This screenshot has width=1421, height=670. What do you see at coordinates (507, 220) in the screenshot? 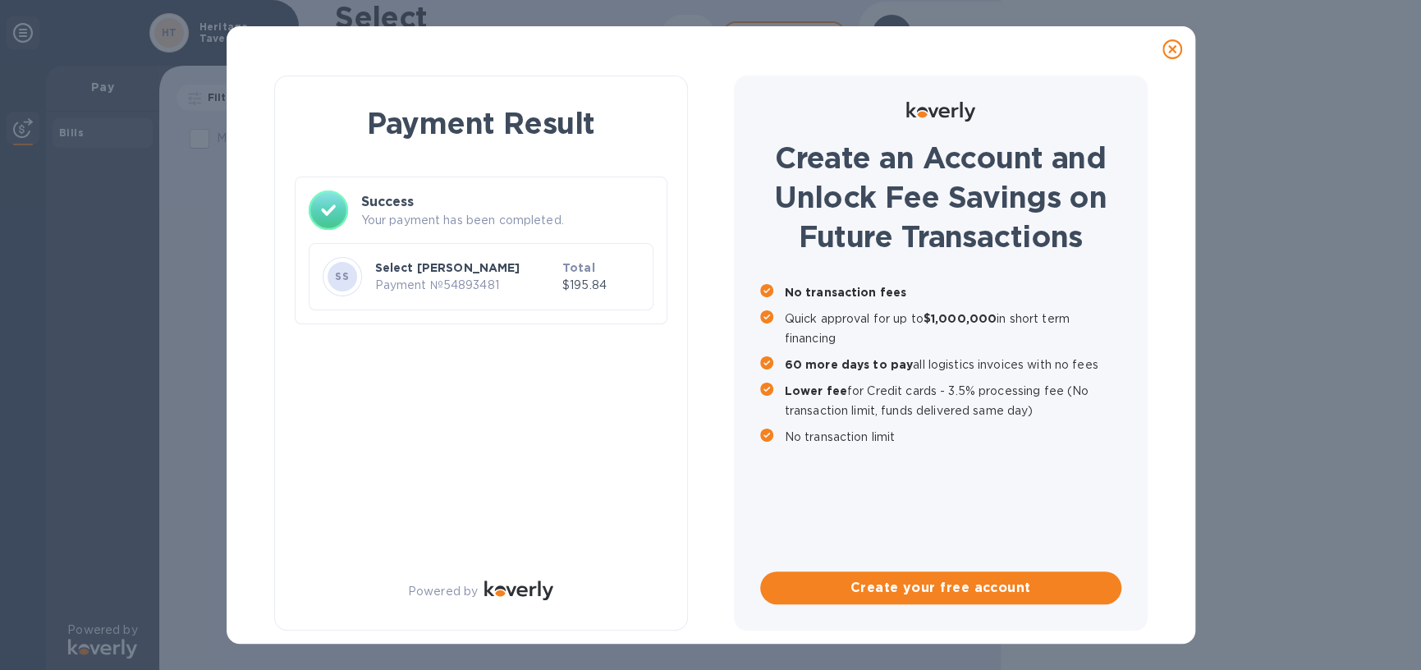
I see `p: Your payment has been completed.` at bounding box center [507, 220].